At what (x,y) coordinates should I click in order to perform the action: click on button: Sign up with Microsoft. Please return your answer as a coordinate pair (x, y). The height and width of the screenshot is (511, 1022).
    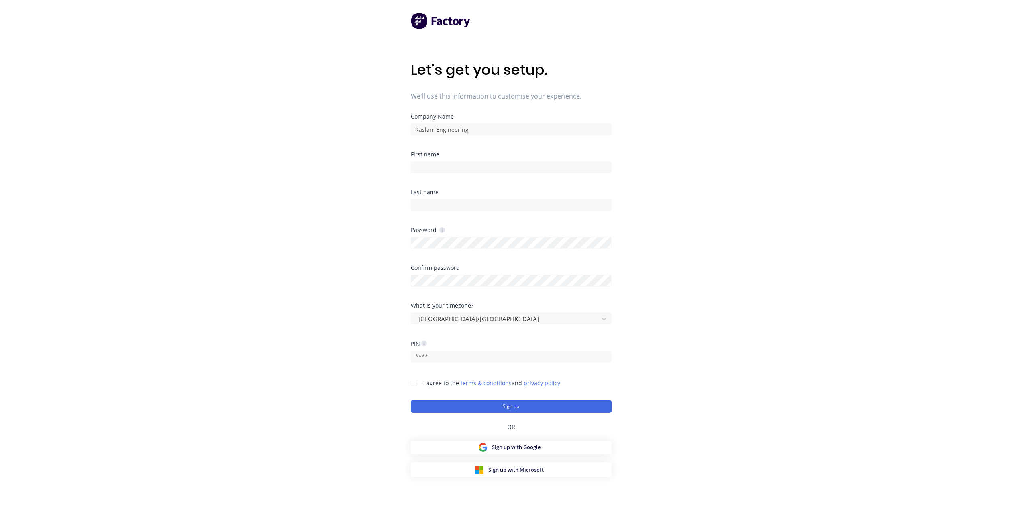
    Looking at the image, I should click on (511, 469).